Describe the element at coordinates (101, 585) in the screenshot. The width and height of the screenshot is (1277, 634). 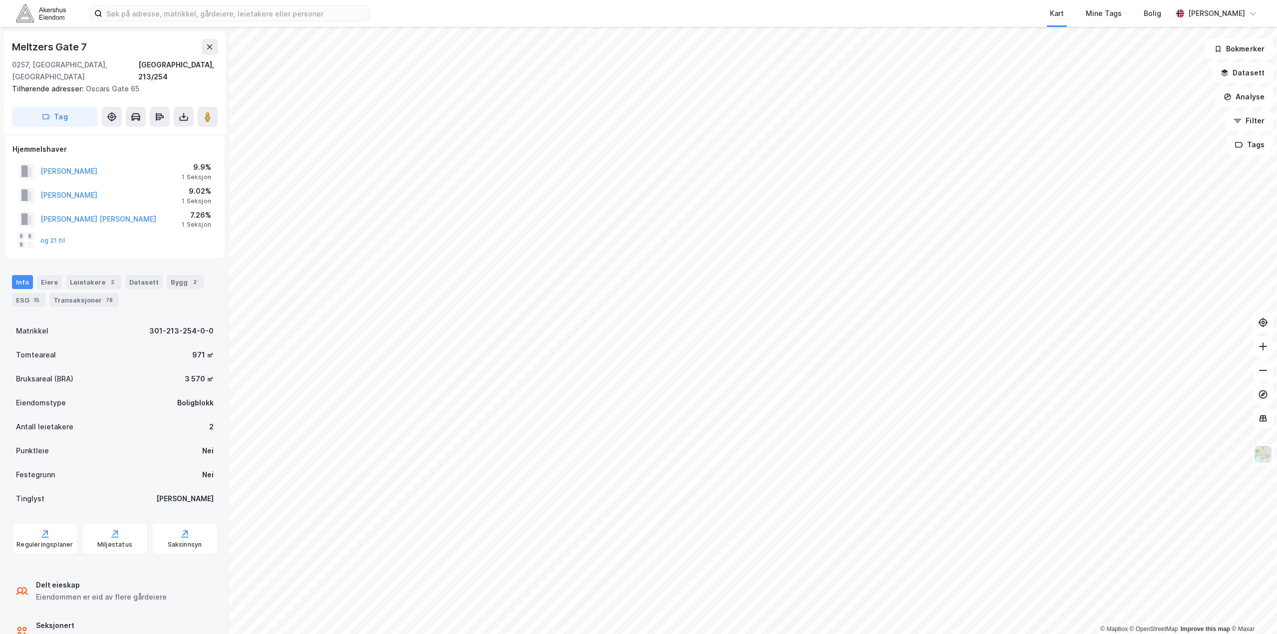
I see `div: Delt eieskap` at that location.